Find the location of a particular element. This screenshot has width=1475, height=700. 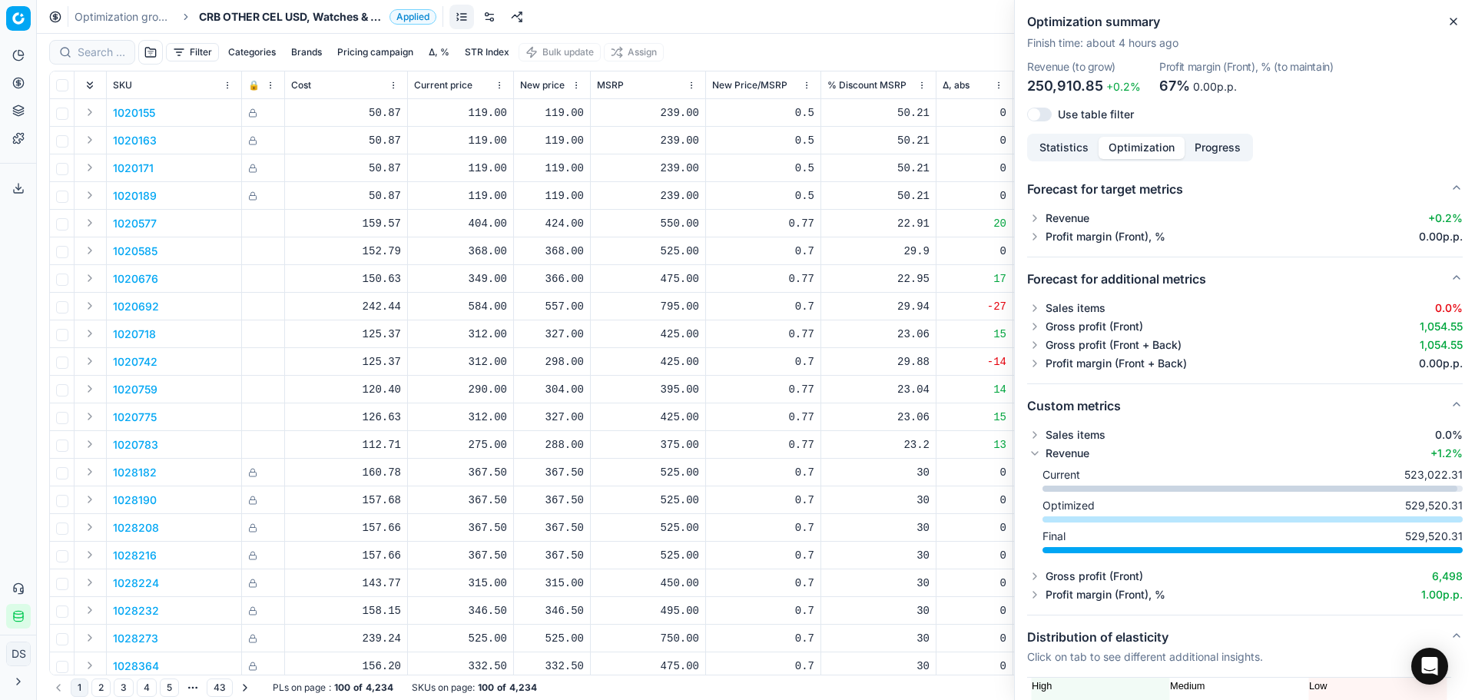

div: Forecast for target metrics is located at coordinates (1245, 234).